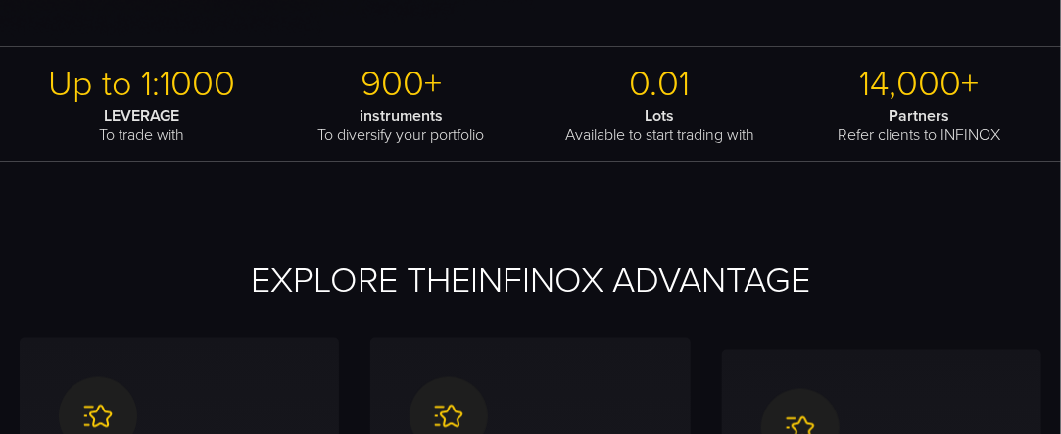  What do you see at coordinates (401, 116) in the screenshot?
I see `strong: instruments` at bounding box center [401, 116].